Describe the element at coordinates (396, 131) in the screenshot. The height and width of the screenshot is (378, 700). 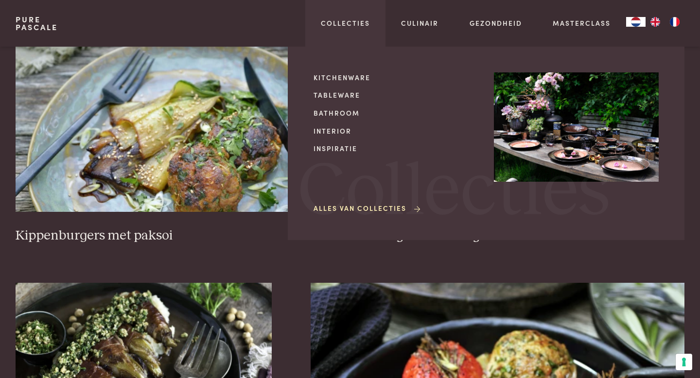
I see `a: Interior` at that location.